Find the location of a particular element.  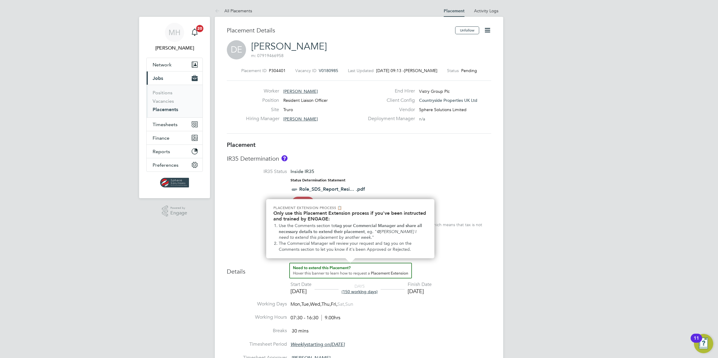

span: m: 07919466958 is located at coordinates (268, 56).